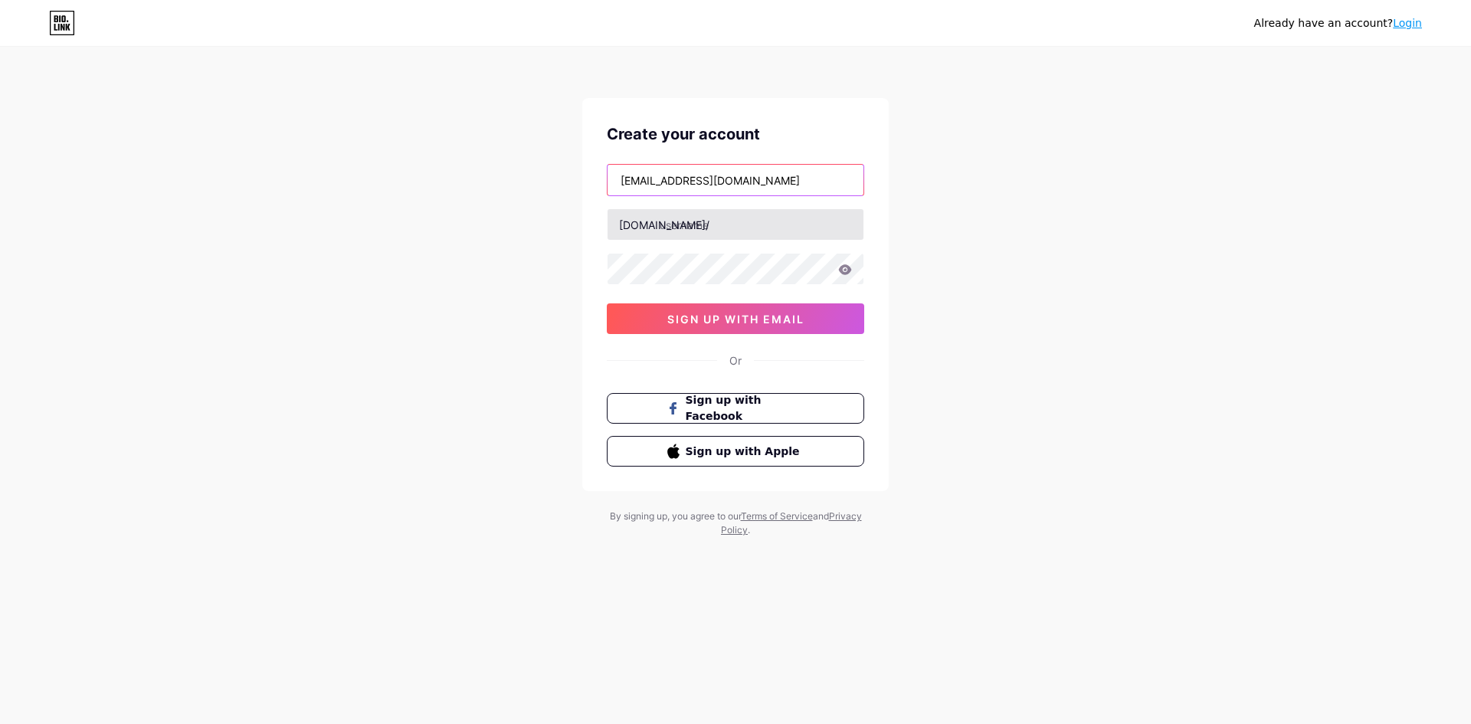 Image resolution: width=1471 pixels, height=724 pixels. Describe the element at coordinates (736, 451) in the screenshot. I see `button: Sign up with Apple` at that location.